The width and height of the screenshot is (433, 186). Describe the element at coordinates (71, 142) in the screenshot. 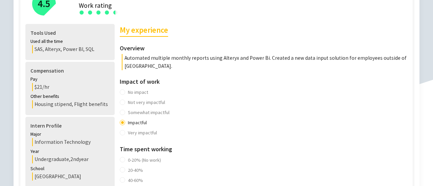

I see `div: Information Technology` at that location.